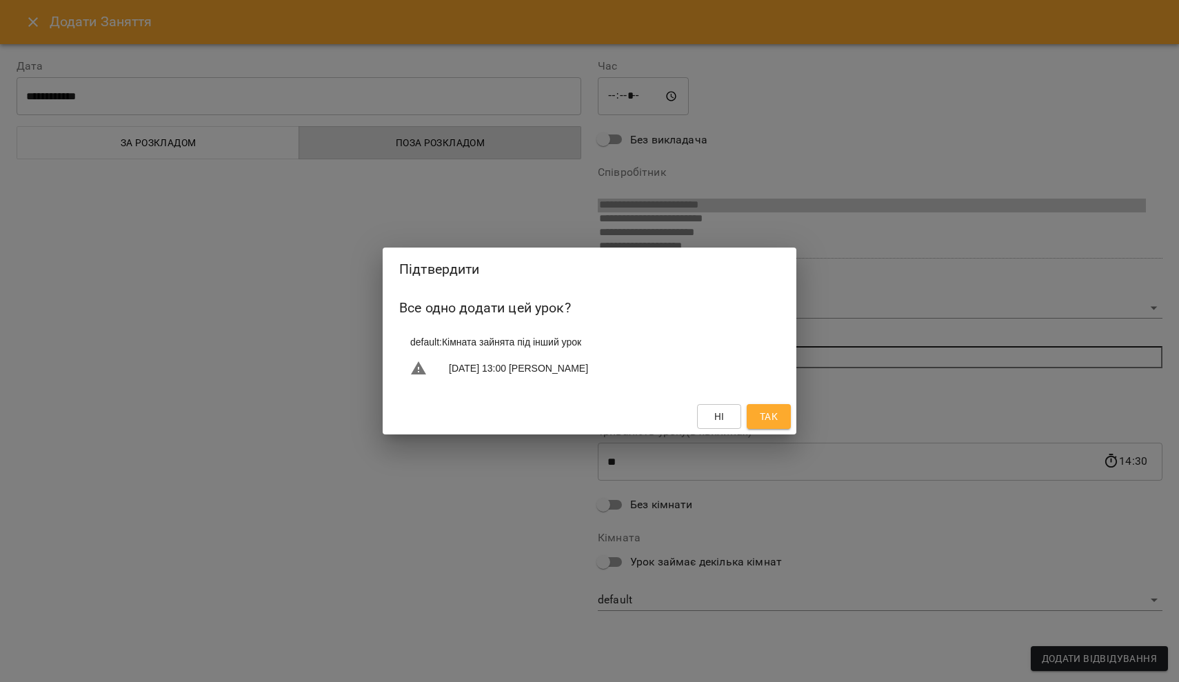 Image resolution: width=1179 pixels, height=682 pixels. Describe the element at coordinates (590, 308) in the screenshot. I see `h6: Все одно додати цей урок?` at that location.